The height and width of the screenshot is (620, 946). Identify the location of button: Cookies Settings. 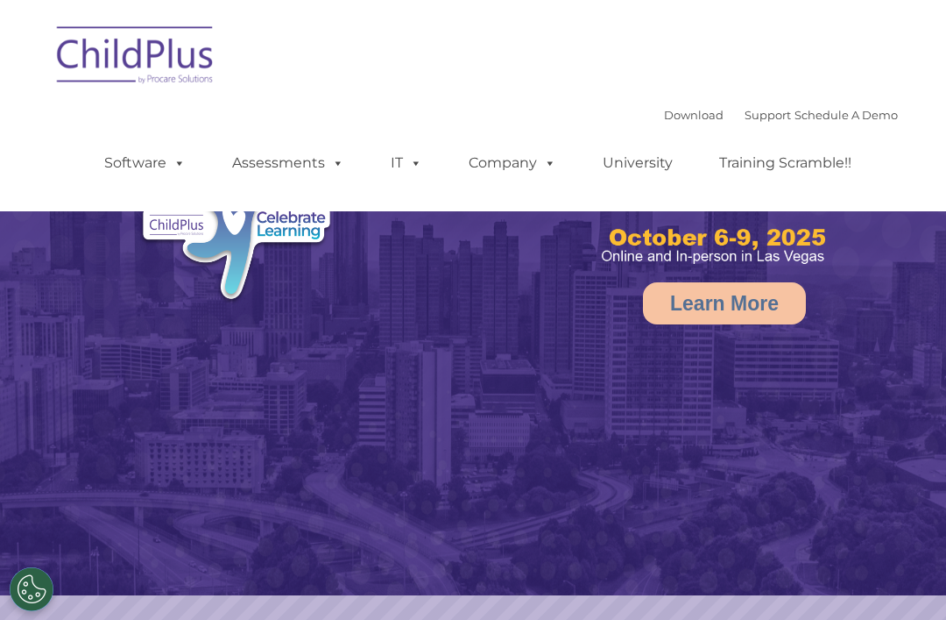
(32, 589).